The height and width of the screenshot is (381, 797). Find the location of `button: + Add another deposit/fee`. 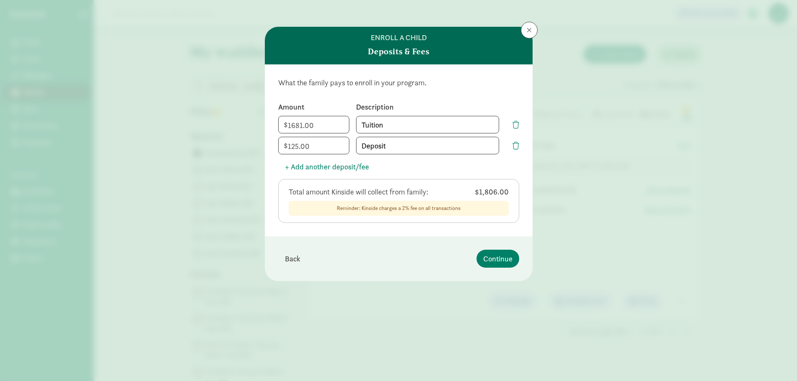

button: + Add another deposit/fee is located at coordinates (327, 166).